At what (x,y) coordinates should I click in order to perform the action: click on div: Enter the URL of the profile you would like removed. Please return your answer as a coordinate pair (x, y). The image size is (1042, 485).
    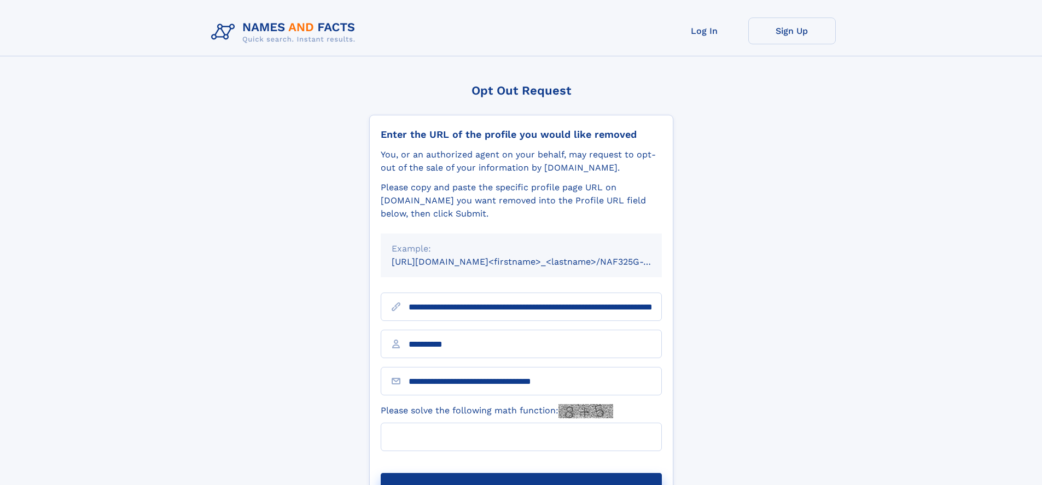
    Looking at the image, I should click on (521, 134).